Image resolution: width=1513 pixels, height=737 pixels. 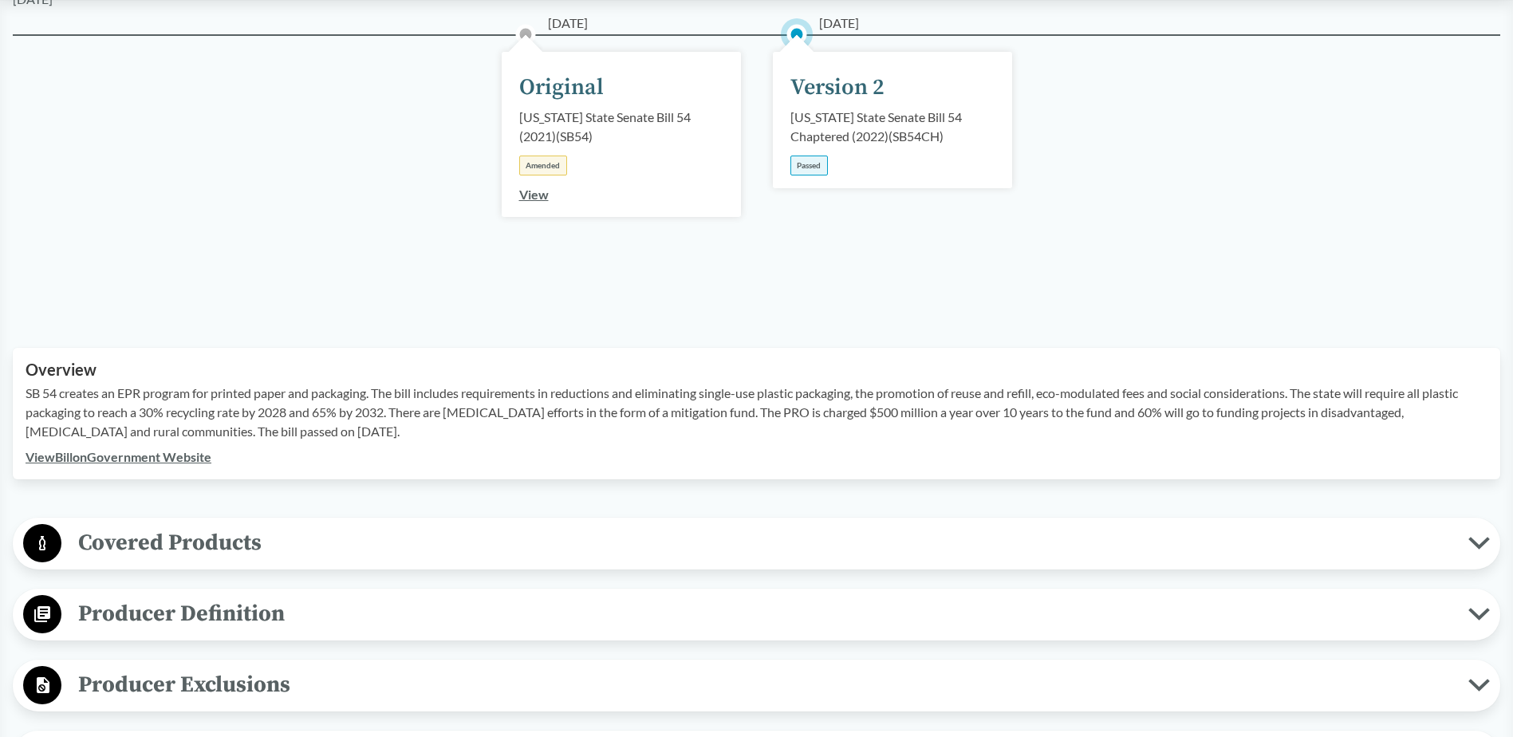 I want to click on button: Producer Definition, so click(x=756, y=614).